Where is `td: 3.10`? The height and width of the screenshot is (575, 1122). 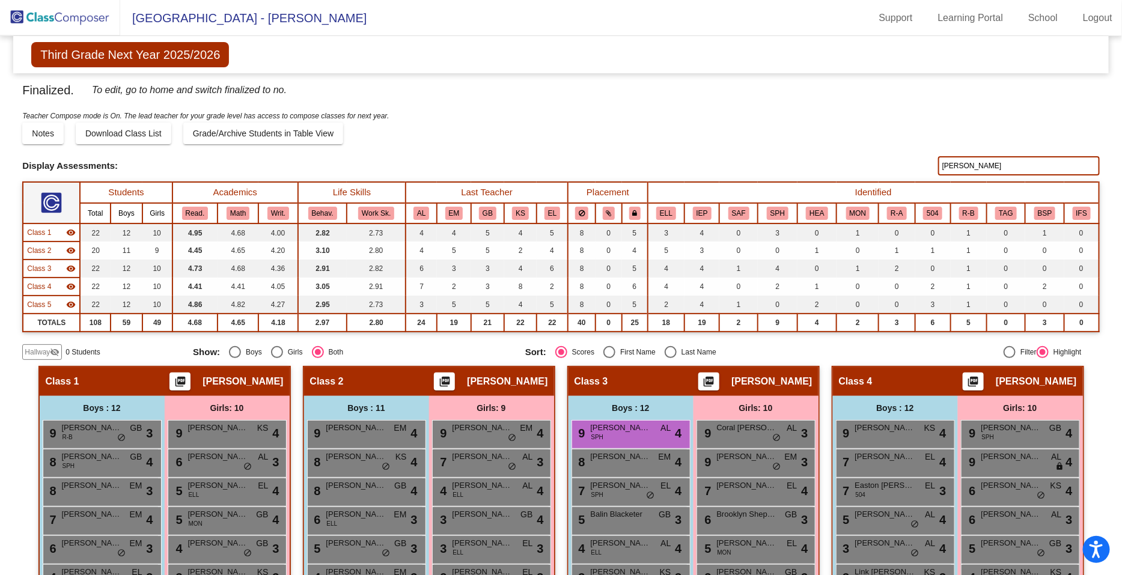 td: 3.10 is located at coordinates (323, 251).